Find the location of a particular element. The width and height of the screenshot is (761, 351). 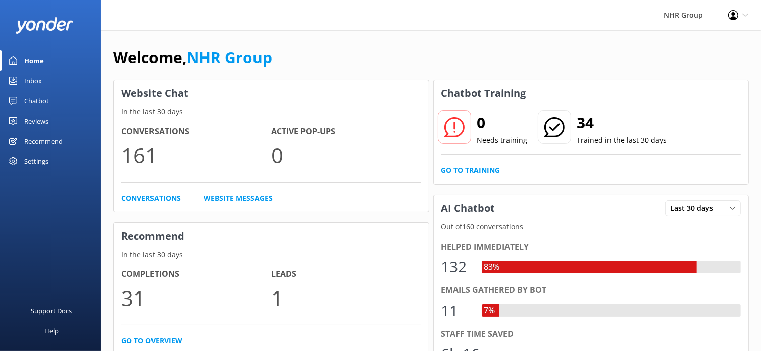

h3: Chatbot Training is located at coordinates (484, 93).